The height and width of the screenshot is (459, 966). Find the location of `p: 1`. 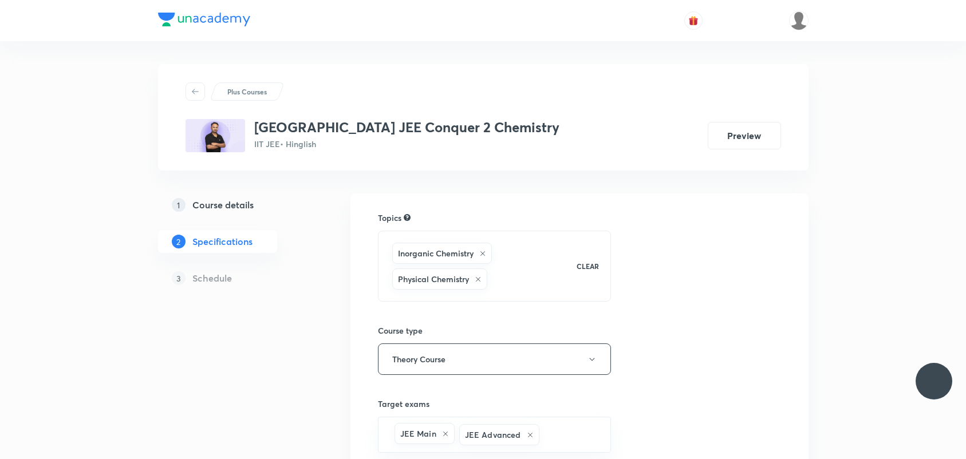

p: 1 is located at coordinates (179, 205).